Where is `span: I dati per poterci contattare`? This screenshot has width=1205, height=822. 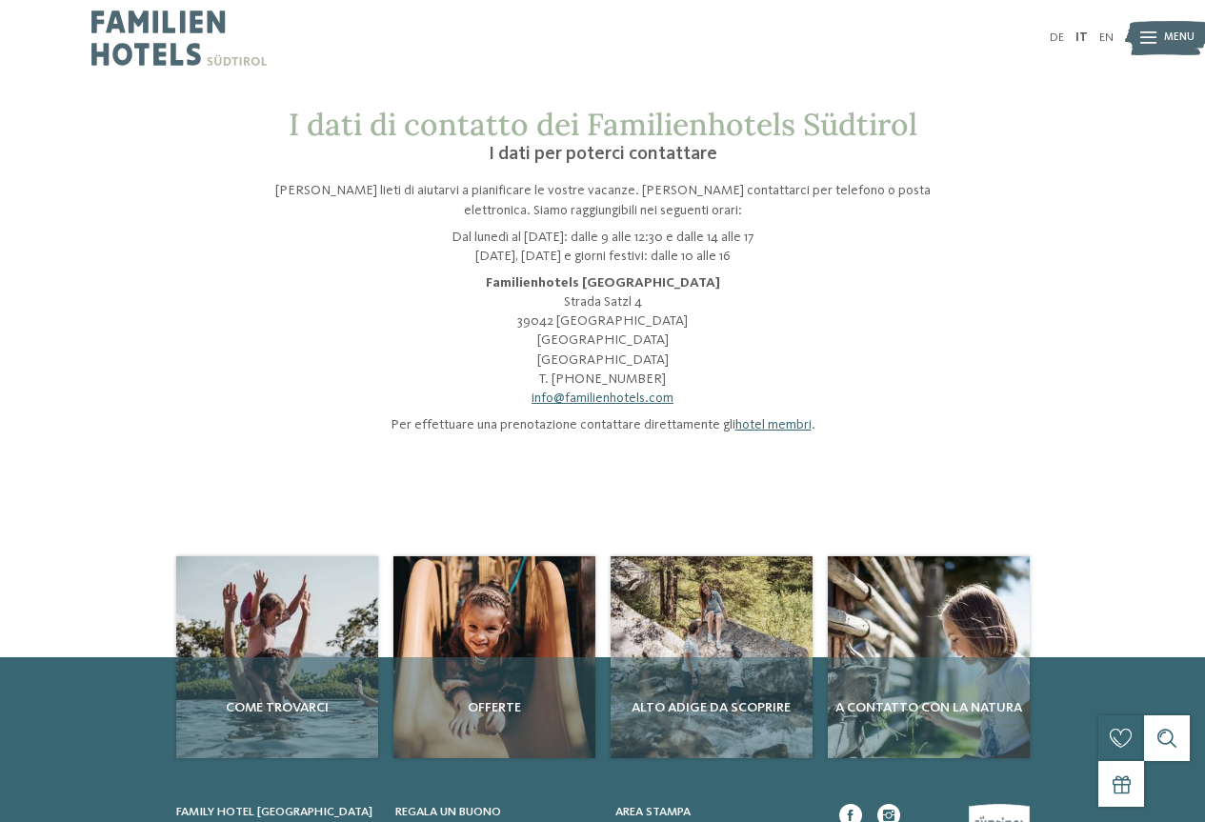
span: I dati per poterci contattare is located at coordinates (603, 154).